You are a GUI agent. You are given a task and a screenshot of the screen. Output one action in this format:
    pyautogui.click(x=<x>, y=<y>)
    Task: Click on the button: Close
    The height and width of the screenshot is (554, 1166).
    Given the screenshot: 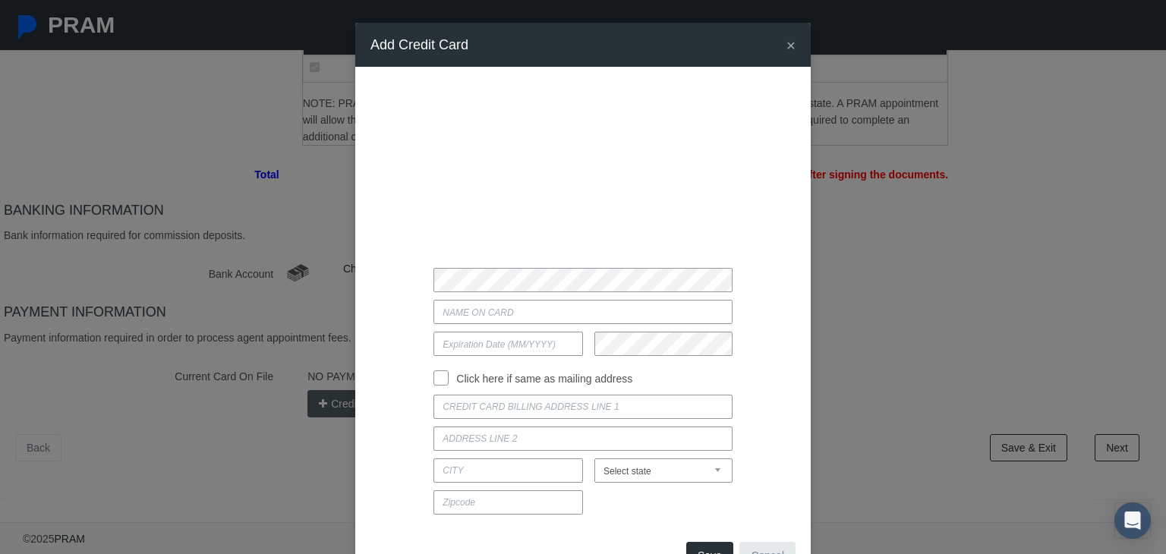 What is the action you would take?
    pyautogui.click(x=791, y=45)
    